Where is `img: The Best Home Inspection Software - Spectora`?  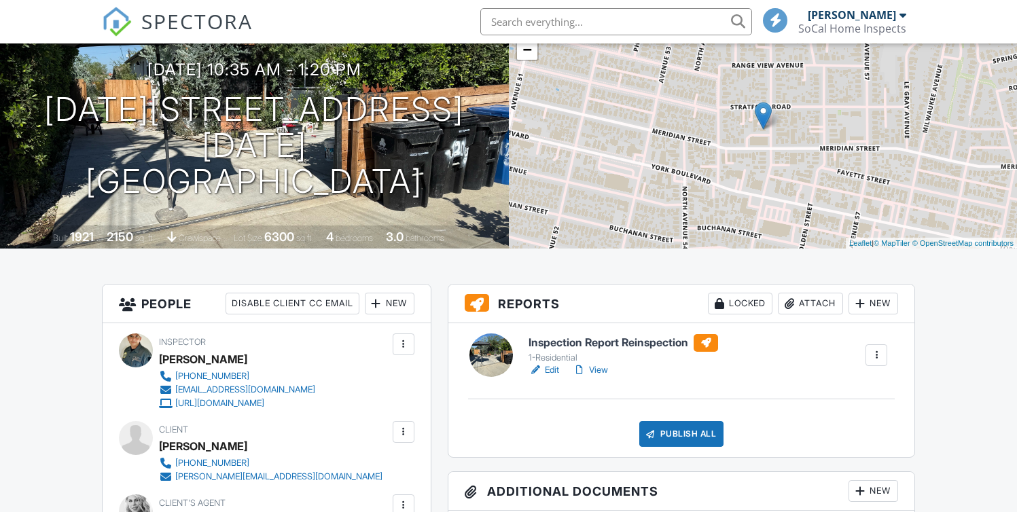
img: The Best Home Inspection Software - Spectora is located at coordinates (117, 22).